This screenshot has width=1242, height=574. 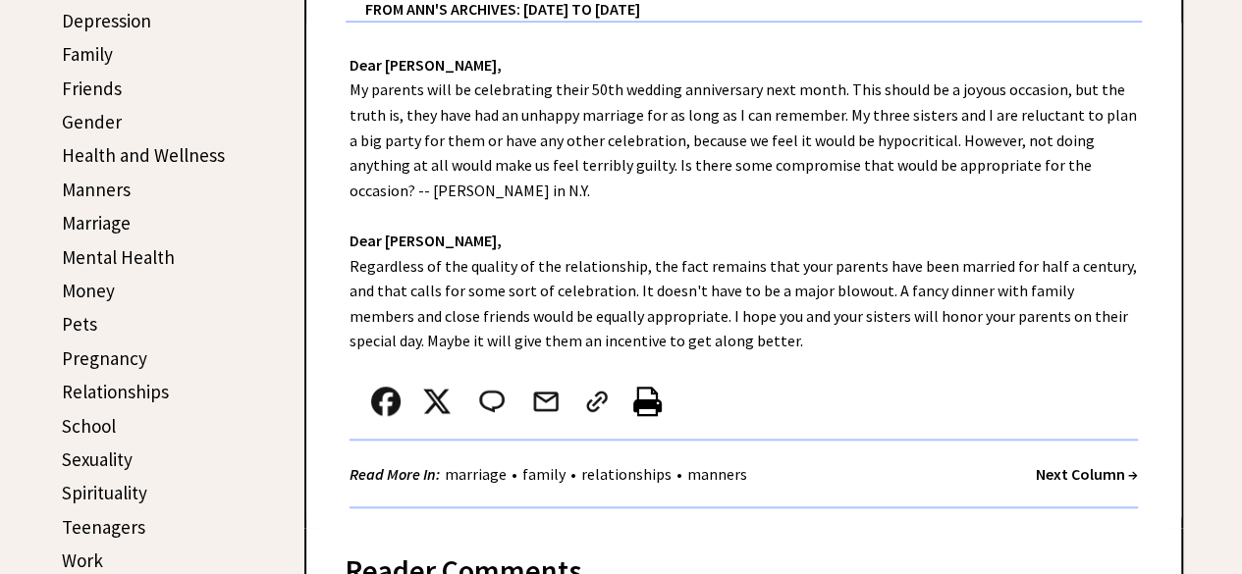 What do you see at coordinates (88, 426) in the screenshot?
I see `a: School` at bounding box center [88, 426].